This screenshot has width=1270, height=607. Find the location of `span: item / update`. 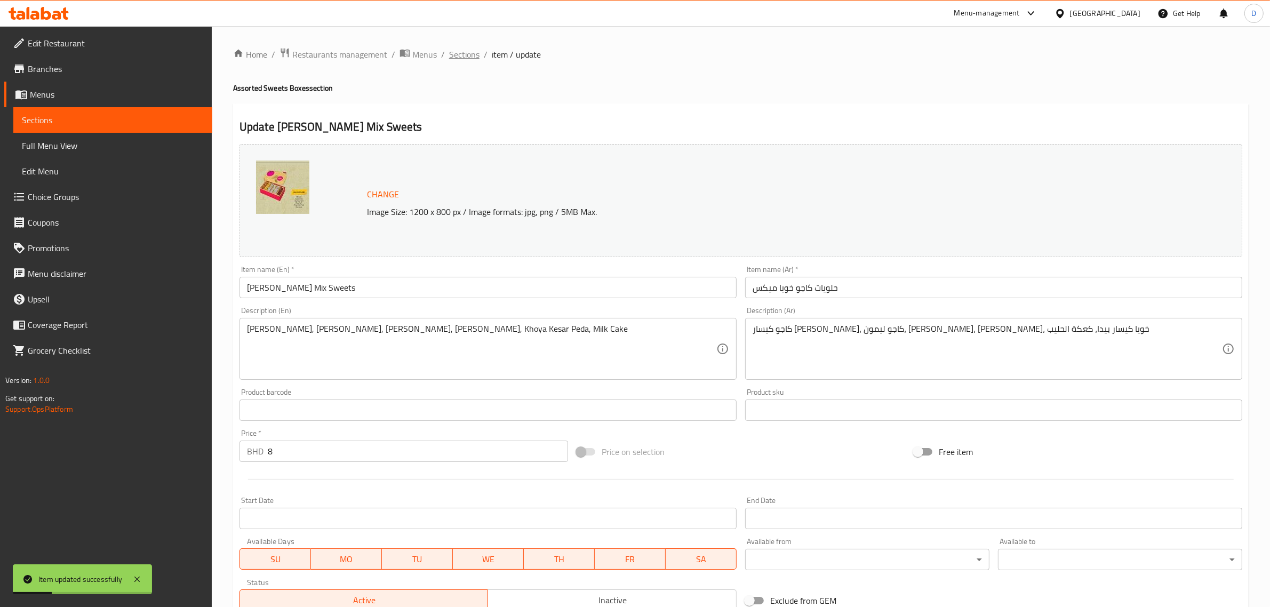

span: item / update is located at coordinates (516, 54).